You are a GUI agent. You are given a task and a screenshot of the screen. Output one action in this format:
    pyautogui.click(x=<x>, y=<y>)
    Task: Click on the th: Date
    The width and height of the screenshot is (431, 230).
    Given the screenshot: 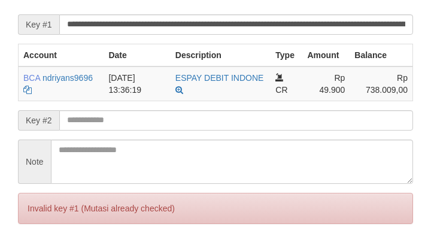 What is the action you would take?
    pyautogui.click(x=136, y=55)
    